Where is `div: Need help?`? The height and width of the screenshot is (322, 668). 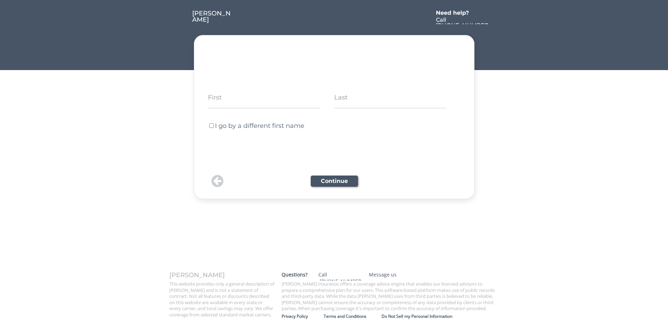
div: Need help? is located at coordinates (456, 13).